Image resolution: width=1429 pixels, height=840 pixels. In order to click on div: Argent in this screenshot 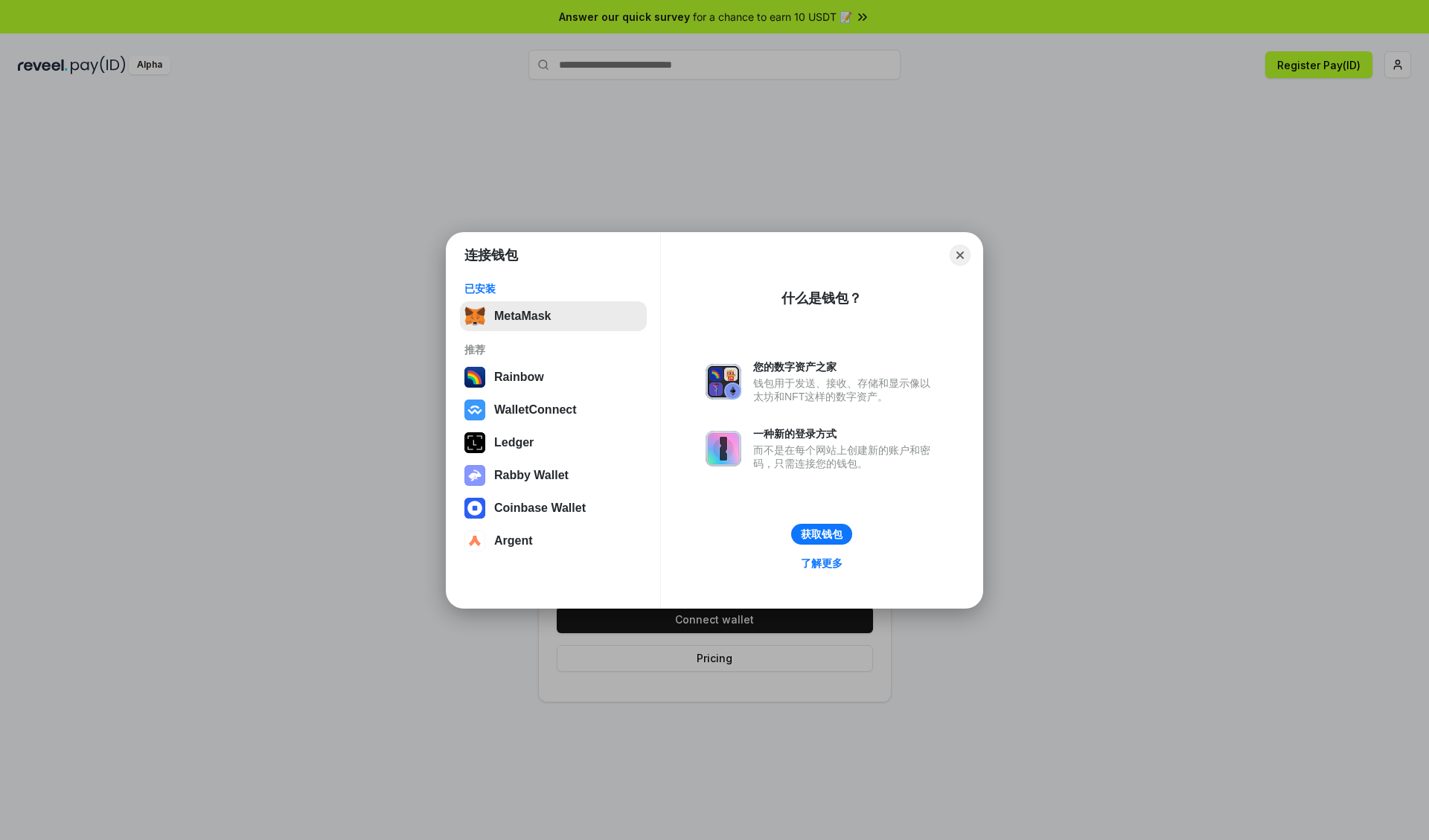, I will do `click(513, 541)`.